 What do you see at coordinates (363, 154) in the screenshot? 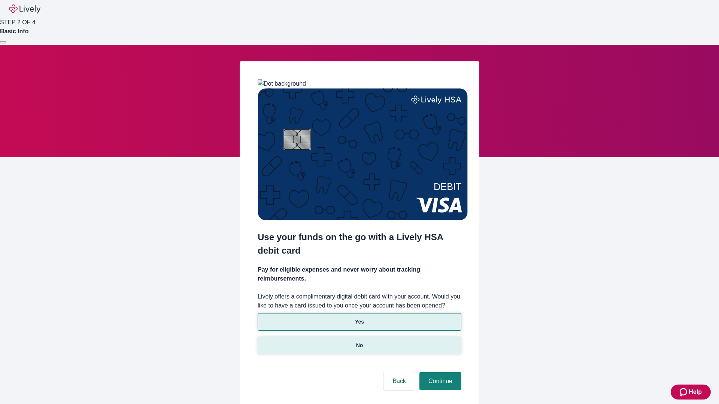
I see `img: Debit card` at bounding box center [363, 154].